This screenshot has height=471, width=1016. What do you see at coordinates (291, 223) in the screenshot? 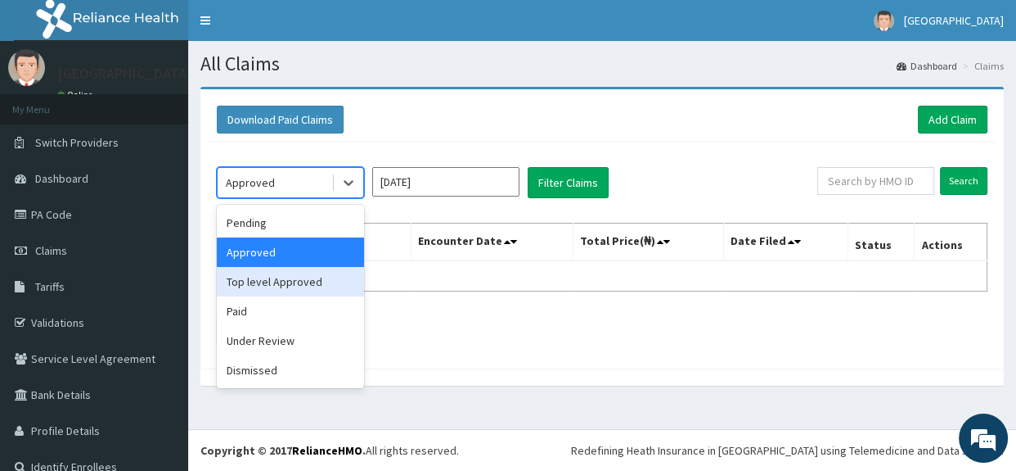
I see `div: Pending` at bounding box center [291, 223].